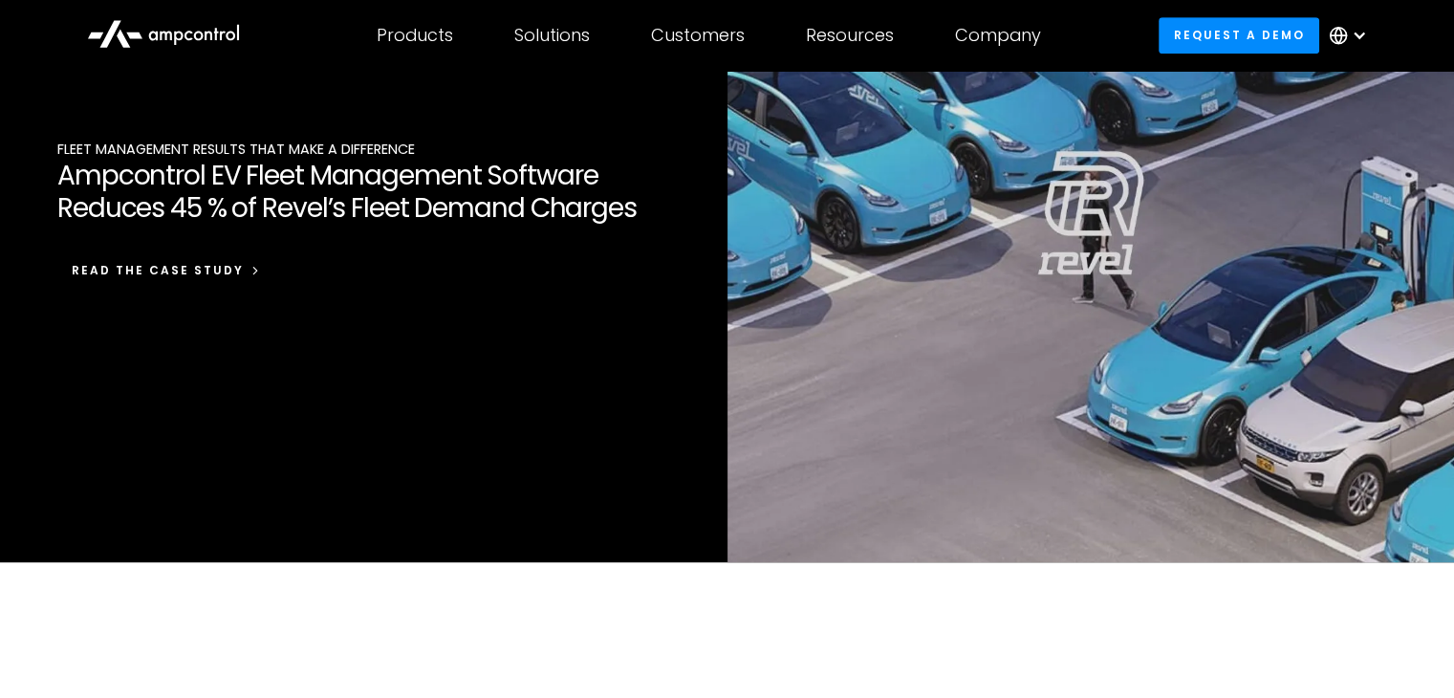  I want to click on div: Fleet management RESULTS THAT MAKE A DIFFERenCE, so click(363, 149).